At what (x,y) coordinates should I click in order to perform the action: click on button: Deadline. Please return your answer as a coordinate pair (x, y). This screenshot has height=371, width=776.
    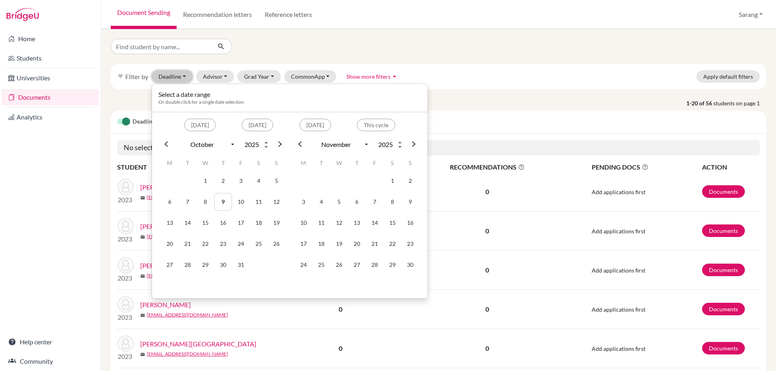
    Looking at the image, I should click on (172, 76).